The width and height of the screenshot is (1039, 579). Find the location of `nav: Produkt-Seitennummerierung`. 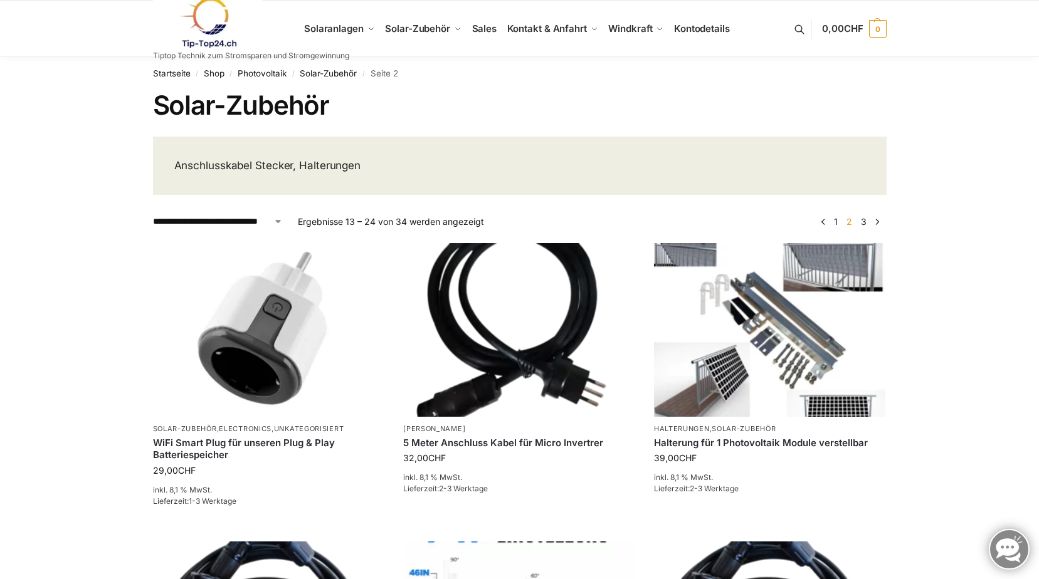

nav: Produkt-Seitennummerierung is located at coordinates (850, 221).